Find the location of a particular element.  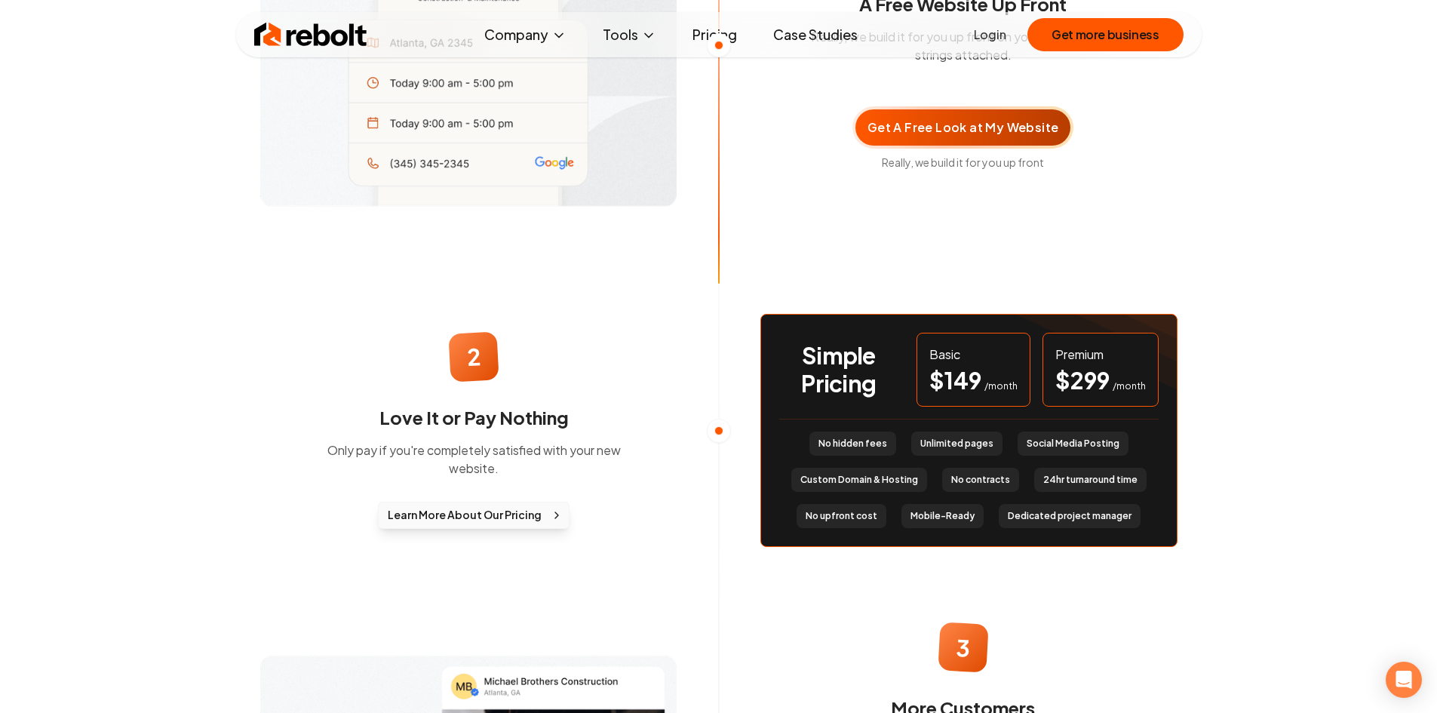

span: Dedicated project manager is located at coordinates (1069, 516).